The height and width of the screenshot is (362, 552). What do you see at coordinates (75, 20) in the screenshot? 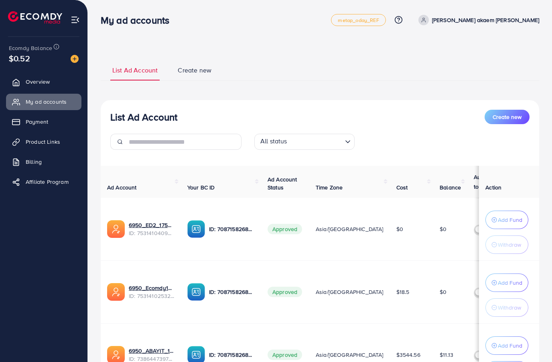
I see `img: menu` at bounding box center [75, 20].